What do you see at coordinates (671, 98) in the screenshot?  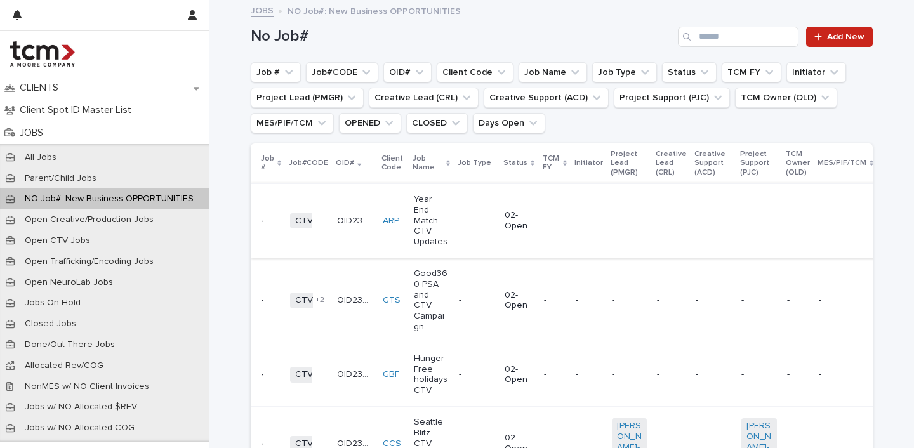 I see `button: Project Support (PJC)` at bounding box center [671, 98].